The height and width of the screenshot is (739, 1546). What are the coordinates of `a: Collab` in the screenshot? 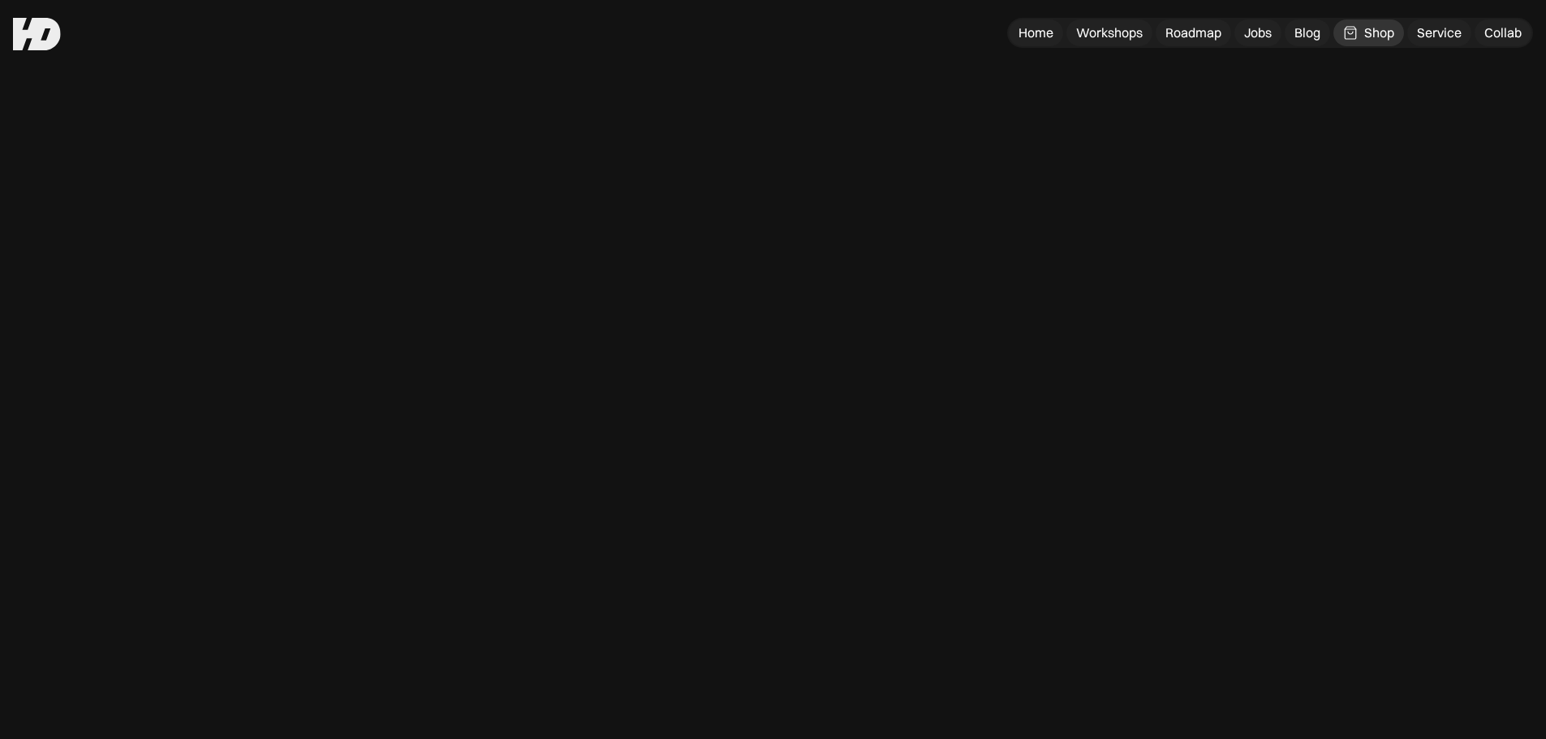 It's located at (1503, 32).